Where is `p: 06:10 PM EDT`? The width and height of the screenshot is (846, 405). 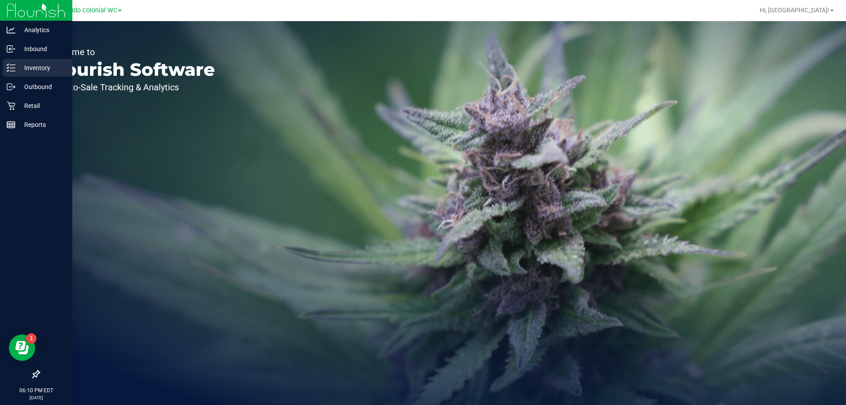 p: 06:10 PM EDT is located at coordinates (36, 390).